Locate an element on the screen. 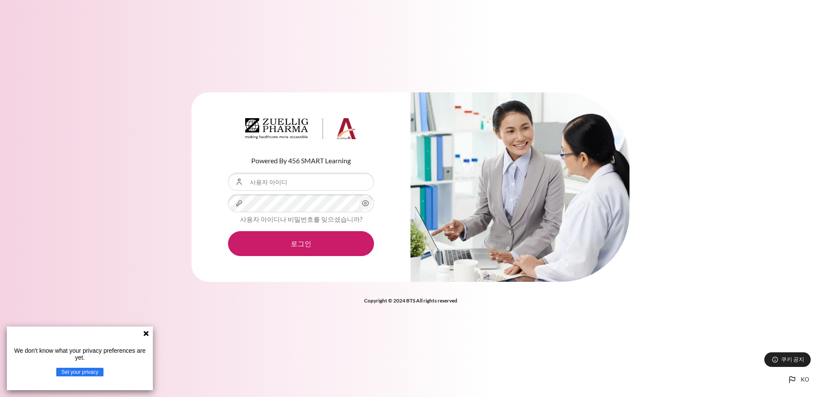 The height and width of the screenshot is (397, 821). p: Powered By 456 SMART Learning is located at coordinates (301, 161).